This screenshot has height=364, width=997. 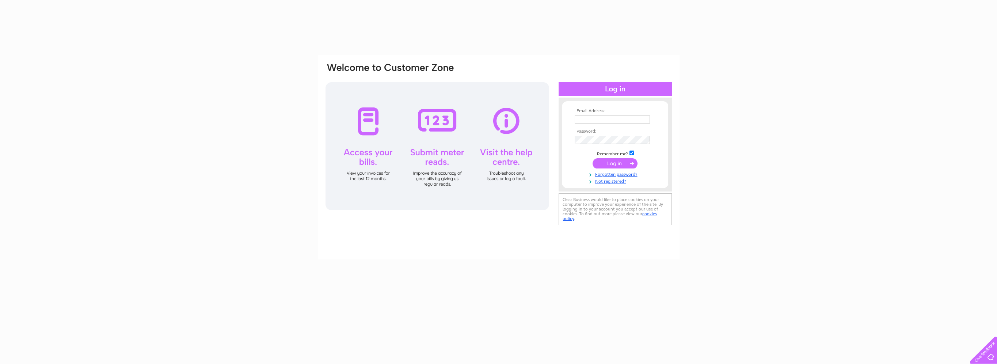 What do you see at coordinates (615, 163) in the screenshot?
I see `input: Submit` at bounding box center [615, 163].